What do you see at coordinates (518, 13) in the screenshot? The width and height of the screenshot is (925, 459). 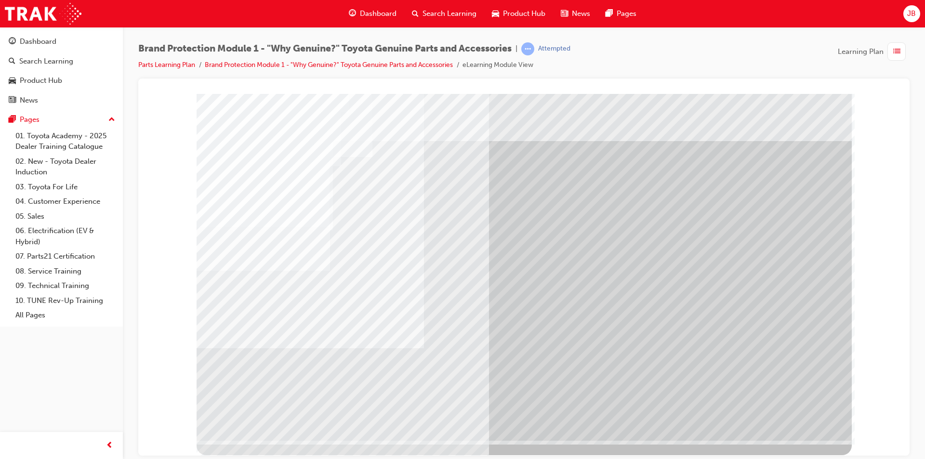 I see `a: car-iconProduct Hub` at bounding box center [518, 13].